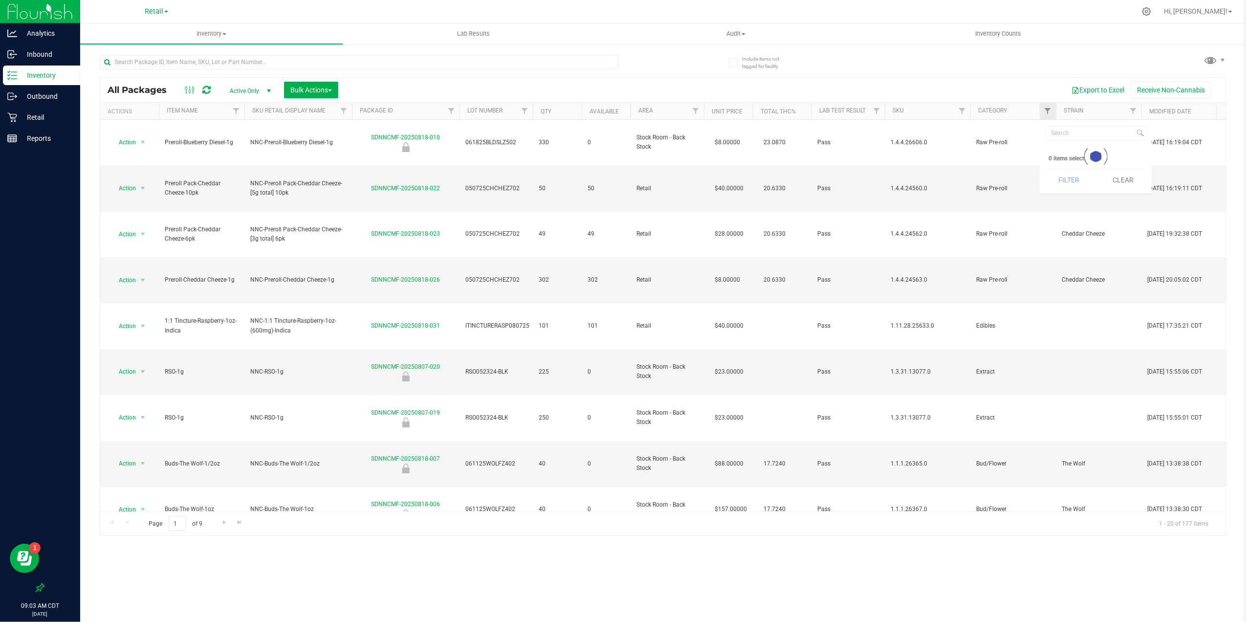 This screenshot has height=622, width=1246. Describe the element at coordinates (46, 96) in the screenshot. I see `p: Outbound` at that location.